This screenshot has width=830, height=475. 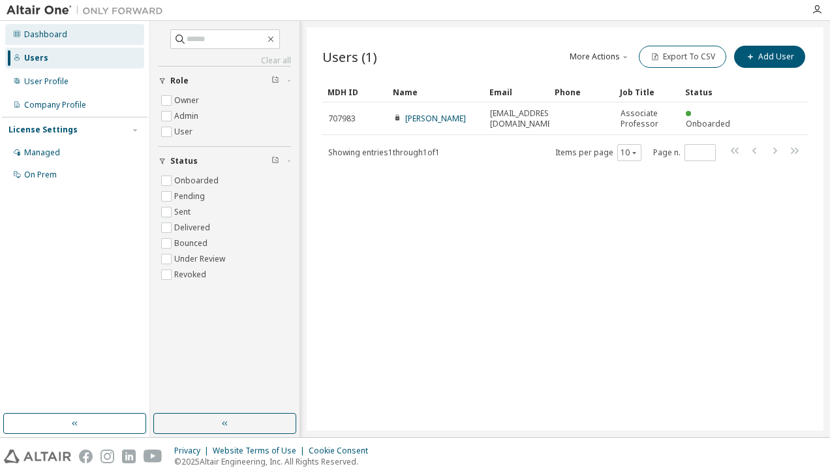 I want to click on div: MDH ID, so click(x=355, y=92).